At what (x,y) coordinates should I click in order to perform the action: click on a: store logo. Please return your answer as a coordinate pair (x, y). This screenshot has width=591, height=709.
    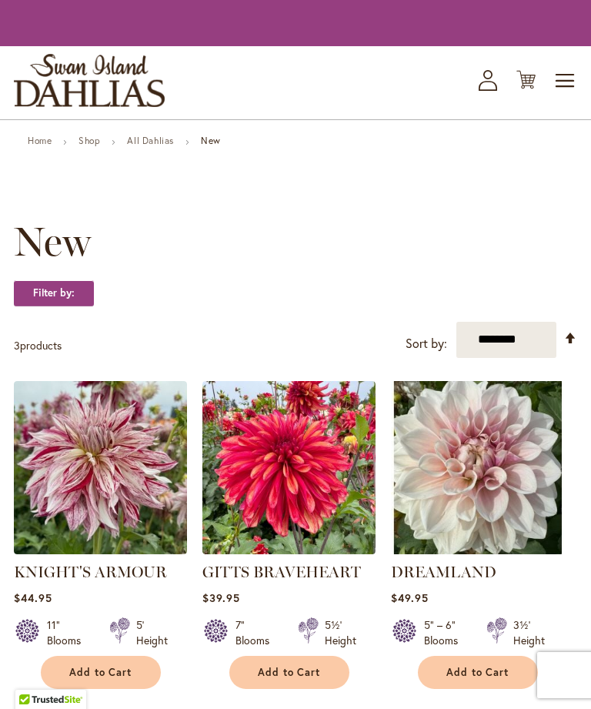
    Looking at the image, I should click on (89, 80).